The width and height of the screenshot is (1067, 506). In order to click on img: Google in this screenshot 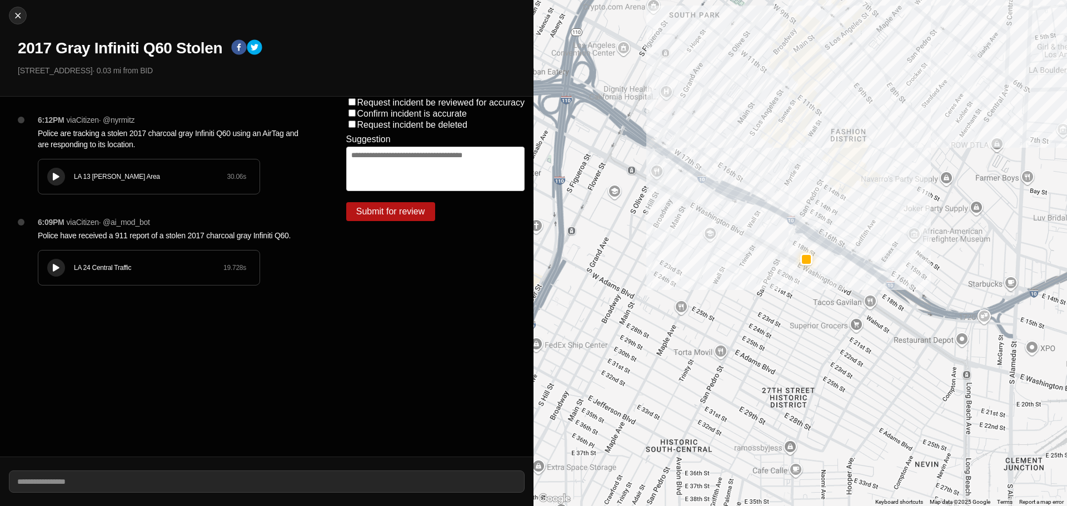, I will do `click(554, 499)`.